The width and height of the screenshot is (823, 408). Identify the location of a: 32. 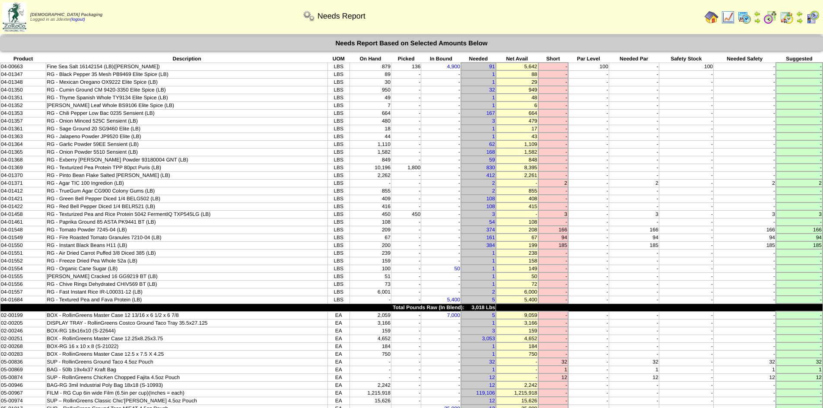
(492, 362).